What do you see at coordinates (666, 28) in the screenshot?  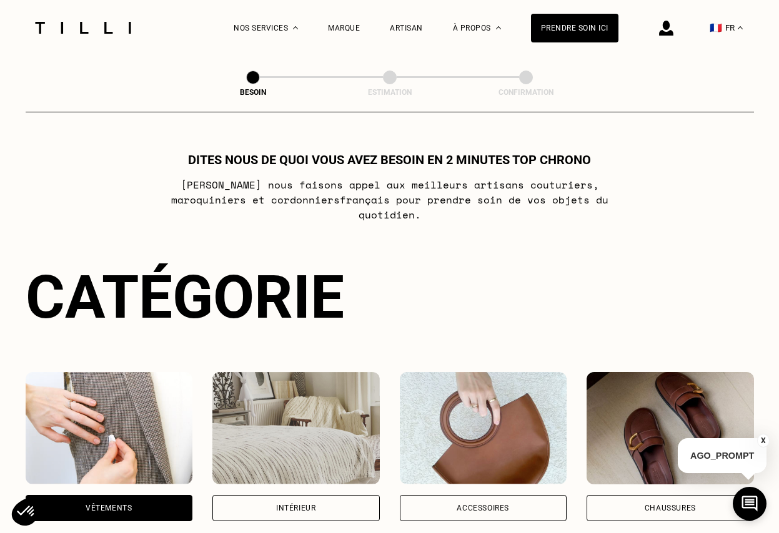 I see `img: icône connexion` at bounding box center [666, 28].